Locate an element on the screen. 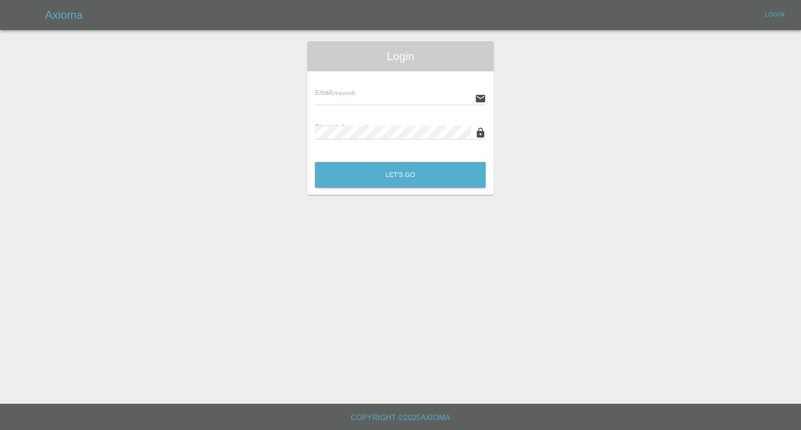 This screenshot has width=801, height=430. span: Password is located at coordinates (341, 127).